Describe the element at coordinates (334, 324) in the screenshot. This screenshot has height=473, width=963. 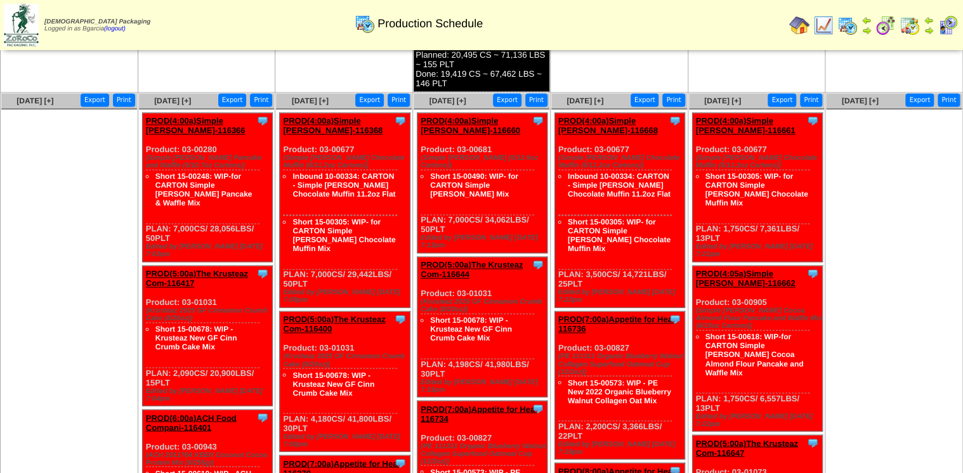
I see `a: PROD(5:00a)The Krusteaz Com-116400` at that location.